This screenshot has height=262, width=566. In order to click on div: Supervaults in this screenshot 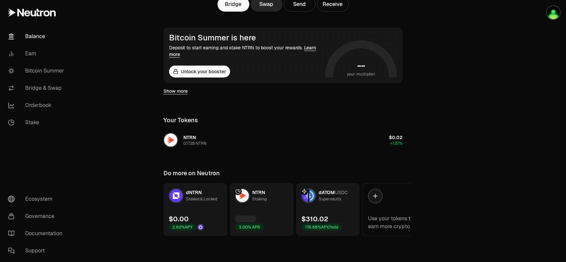, I will do `click(330, 199)`.